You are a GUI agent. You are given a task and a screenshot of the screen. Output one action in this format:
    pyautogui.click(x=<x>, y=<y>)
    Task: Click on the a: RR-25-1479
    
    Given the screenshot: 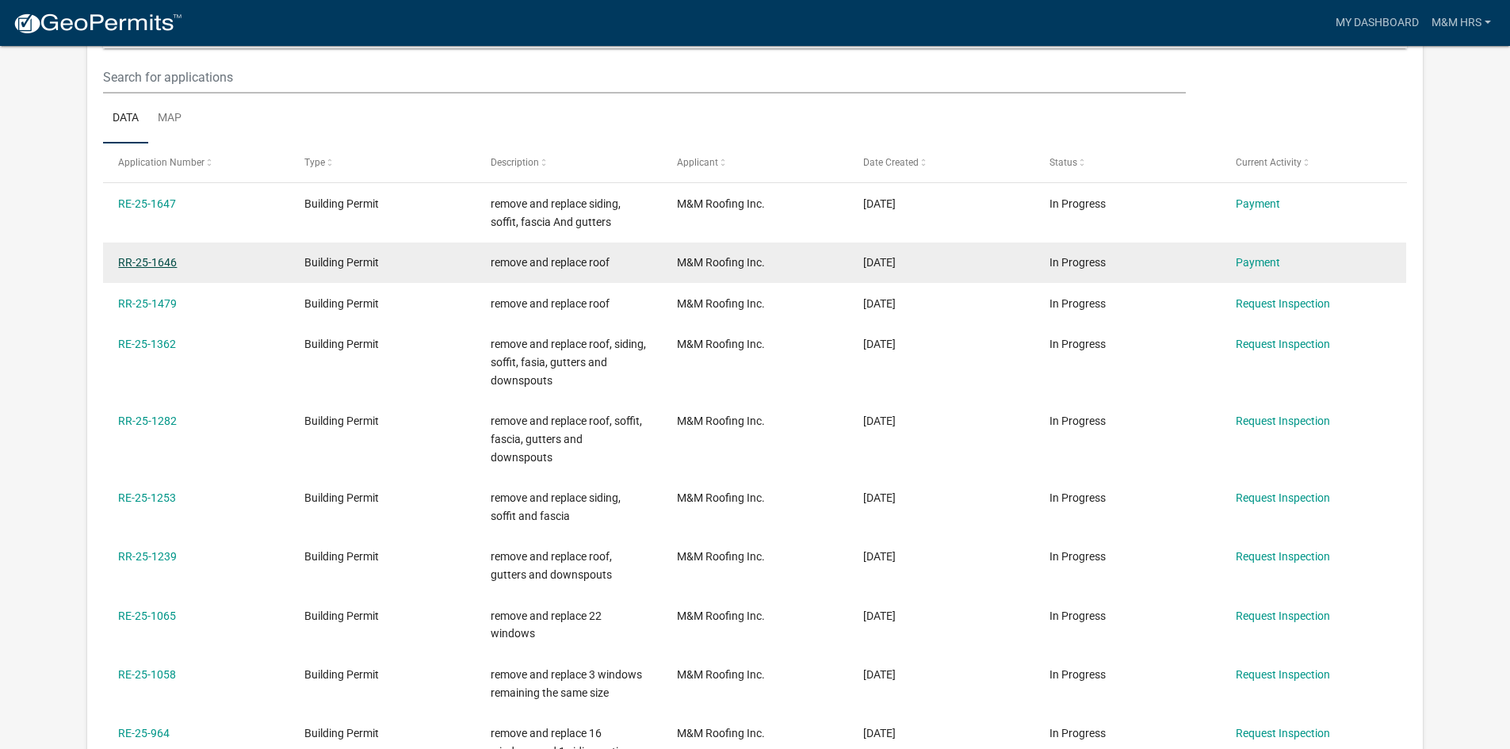 What is the action you would take?
    pyautogui.click(x=147, y=304)
    